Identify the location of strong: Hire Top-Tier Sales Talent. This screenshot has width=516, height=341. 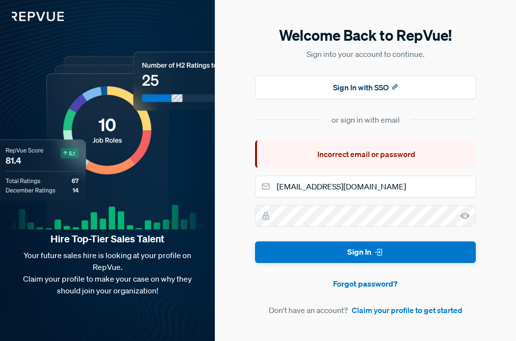
(107, 239).